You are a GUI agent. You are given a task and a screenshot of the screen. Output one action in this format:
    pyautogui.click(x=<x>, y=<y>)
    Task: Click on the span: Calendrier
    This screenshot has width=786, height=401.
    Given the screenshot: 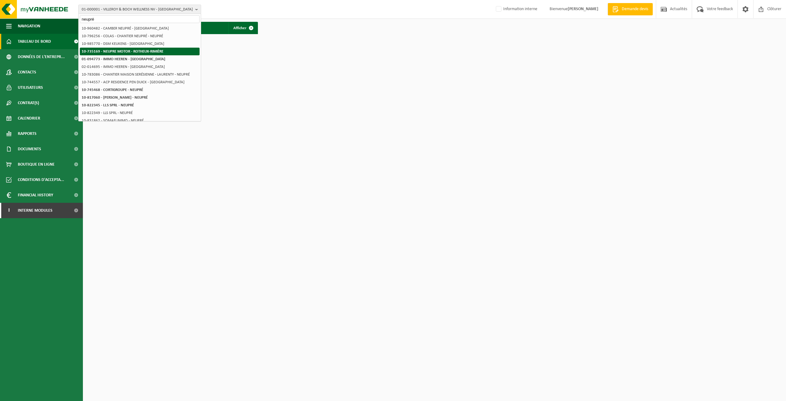 What is the action you would take?
    pyautogui.click(x=29, y=118)
    